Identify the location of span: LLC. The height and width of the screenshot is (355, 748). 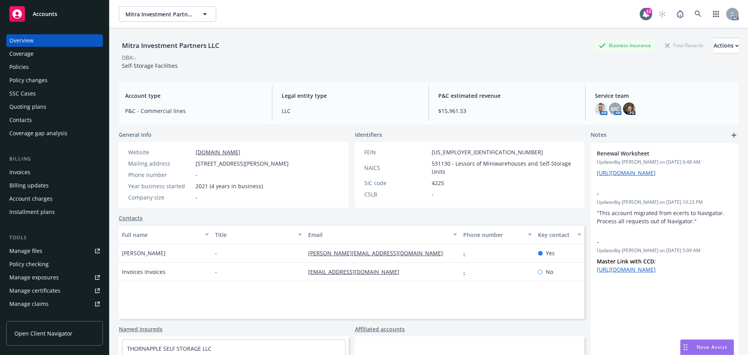
(350, 111).